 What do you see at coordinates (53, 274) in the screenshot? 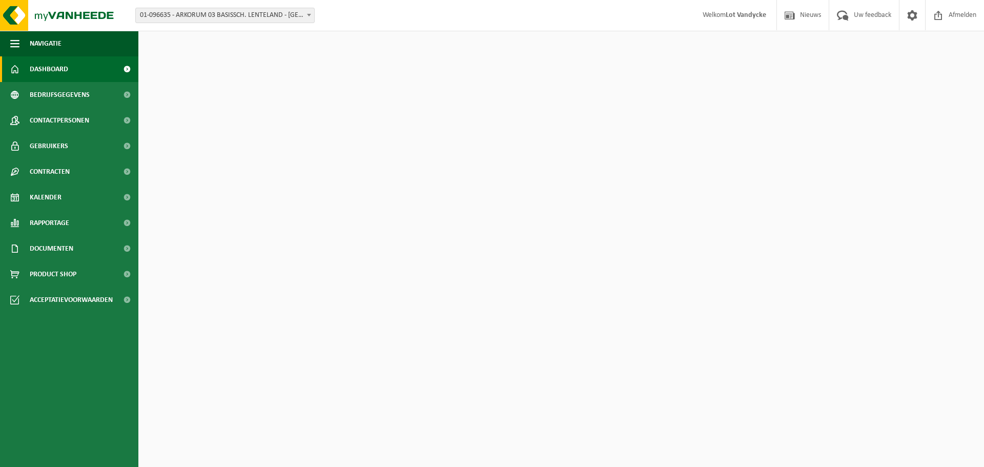
I see `span: Product Shop` at bounding box center [53, 274].